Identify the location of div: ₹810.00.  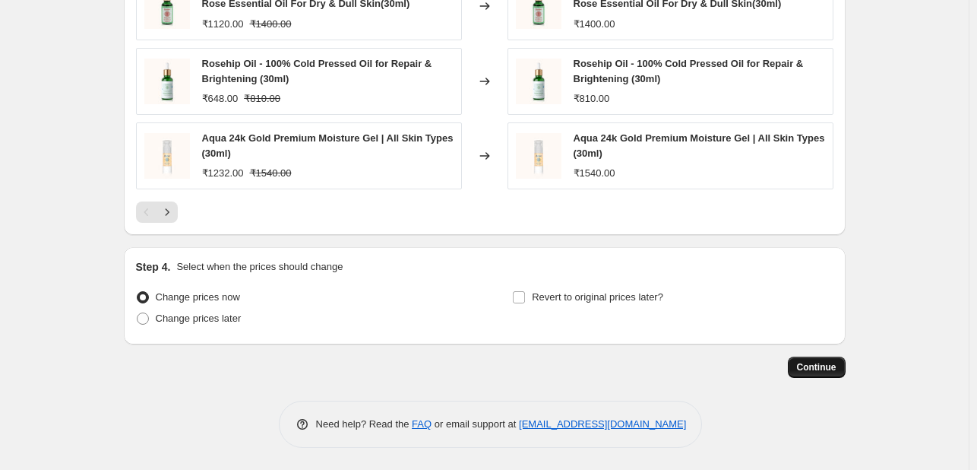
(592, 99).